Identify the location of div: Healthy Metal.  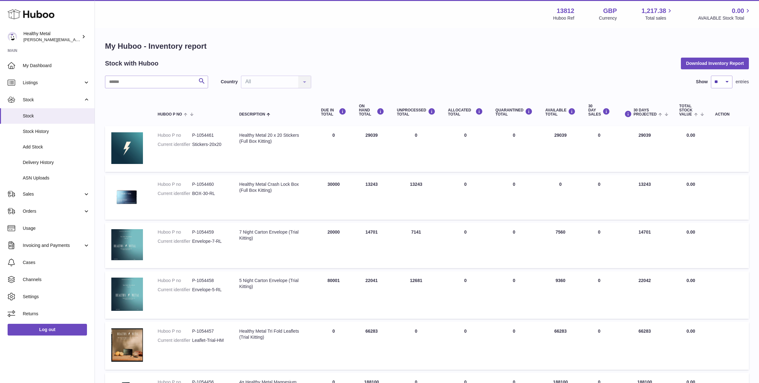
(52, 37).